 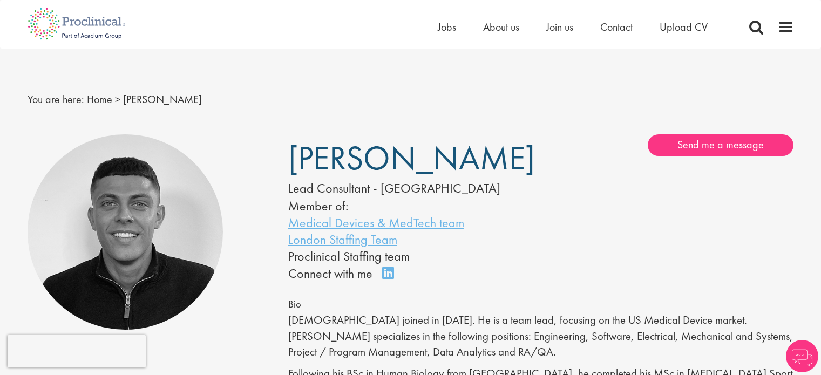 I want to click on a: breadcrumb link, so click(x=99, y=99).